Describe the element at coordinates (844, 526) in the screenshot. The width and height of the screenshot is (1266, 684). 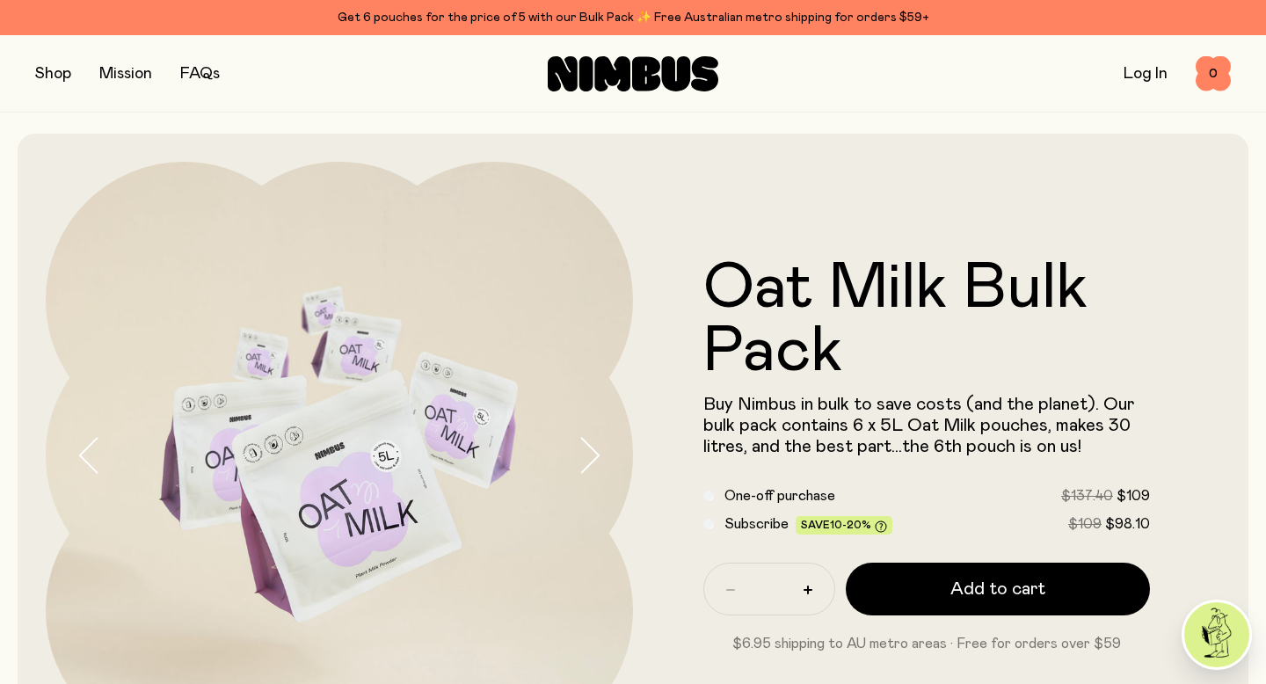
I see `span: Save` at that location.